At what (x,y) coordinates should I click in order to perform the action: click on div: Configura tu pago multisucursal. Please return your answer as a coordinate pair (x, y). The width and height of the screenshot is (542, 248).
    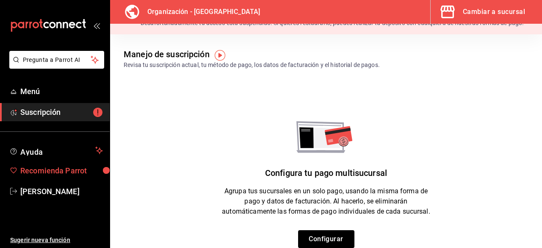
    Looking at the image, I should click on (326, 169).